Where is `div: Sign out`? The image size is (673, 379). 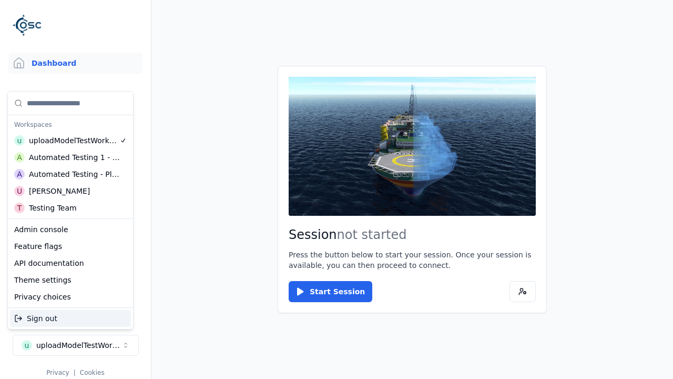
div: Sign out is located at coordinates (70, 318).